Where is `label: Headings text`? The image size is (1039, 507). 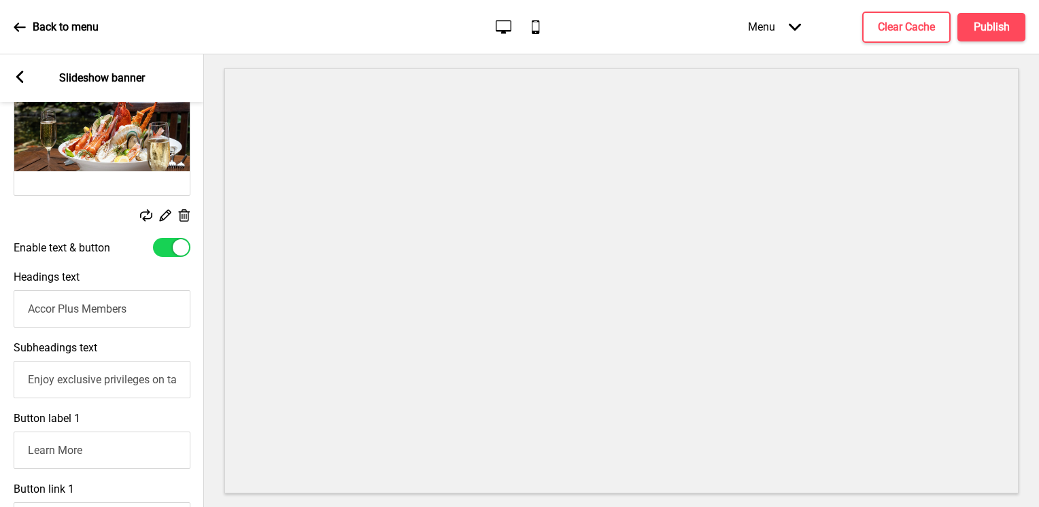 label: Headings text is located at coordinates (46, 277).